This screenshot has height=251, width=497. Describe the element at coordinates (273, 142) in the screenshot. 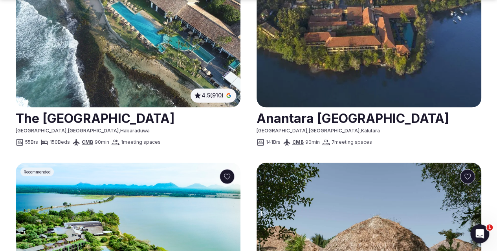

I see `span: 141 Brs` at that location.